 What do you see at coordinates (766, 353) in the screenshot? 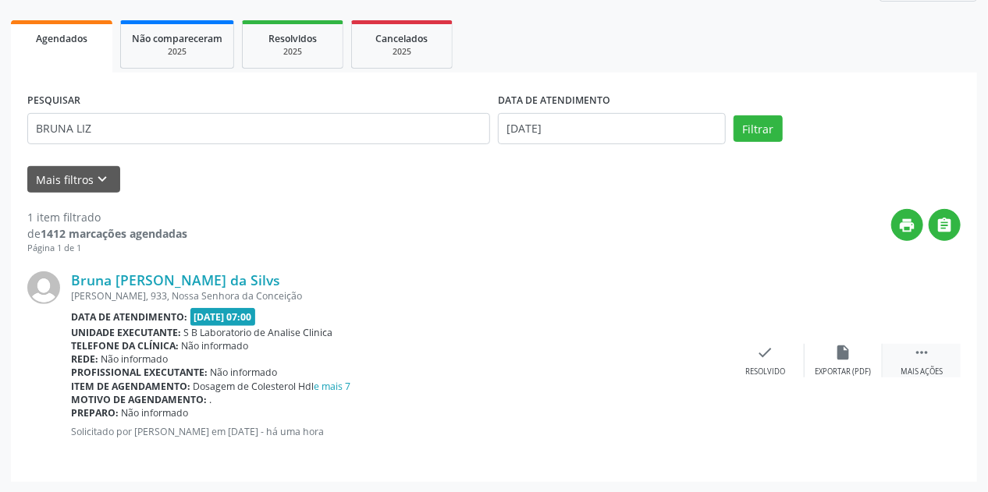
I see `i: check` at bounding box center [766, 353].